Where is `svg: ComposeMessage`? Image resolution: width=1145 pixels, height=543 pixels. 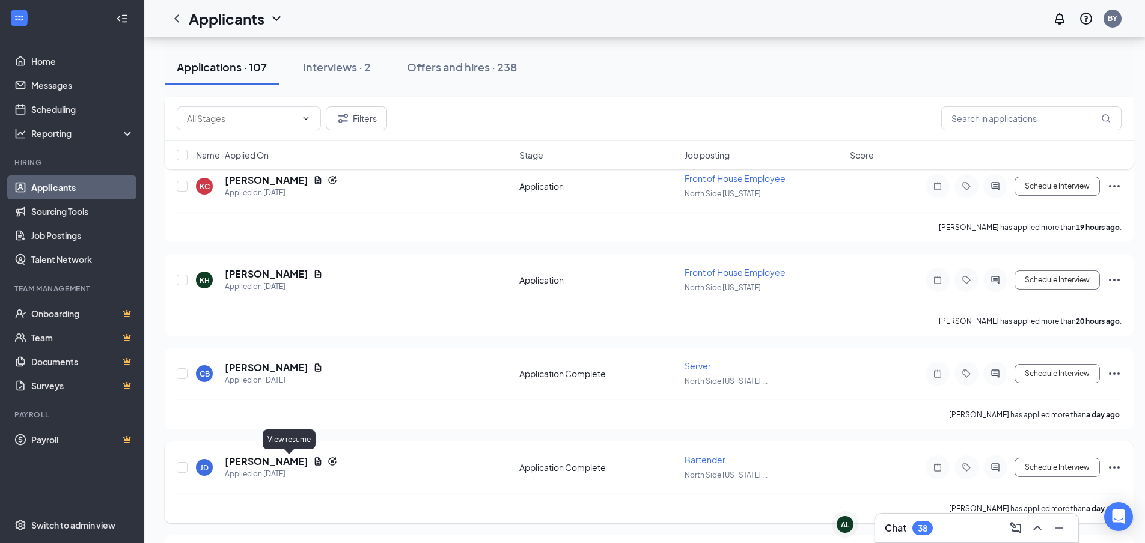
svg: ComposeMessage is located at coordinates (1015, 528).